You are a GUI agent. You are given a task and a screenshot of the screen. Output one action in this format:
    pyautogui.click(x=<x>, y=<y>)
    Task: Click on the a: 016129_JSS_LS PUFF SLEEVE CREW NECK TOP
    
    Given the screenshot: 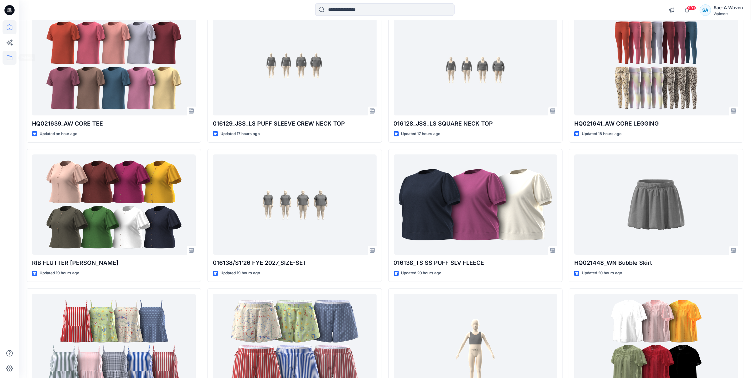 What is the action you would take?
    pyautogui.click(x=295, y=65)
    